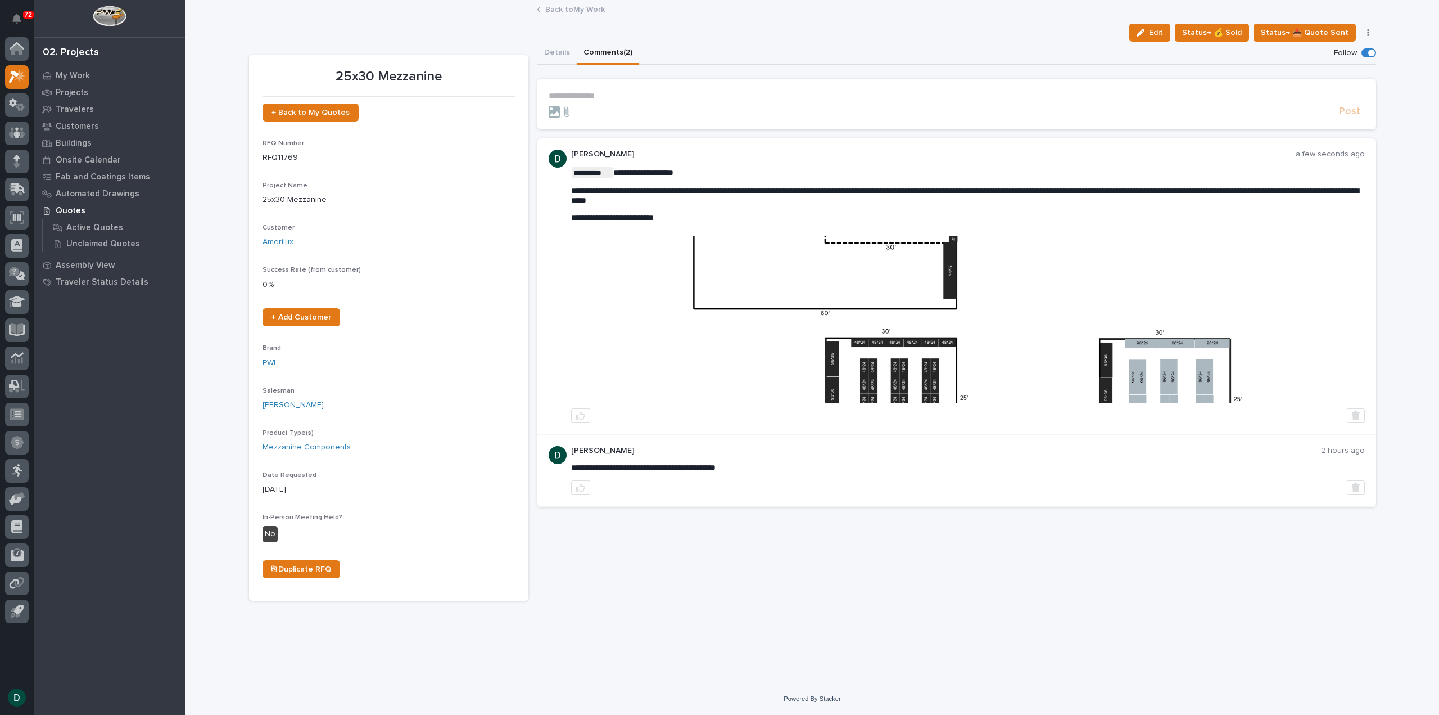 The image size is (1439, 715). I want to click on p: Projects, so click(72, 93).